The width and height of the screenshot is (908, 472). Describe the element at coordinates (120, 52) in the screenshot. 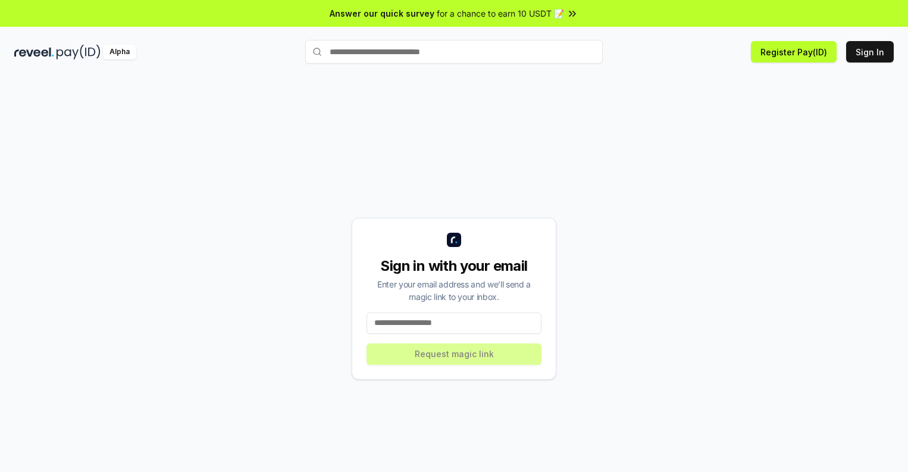

I see `div: Alpha` at that location.